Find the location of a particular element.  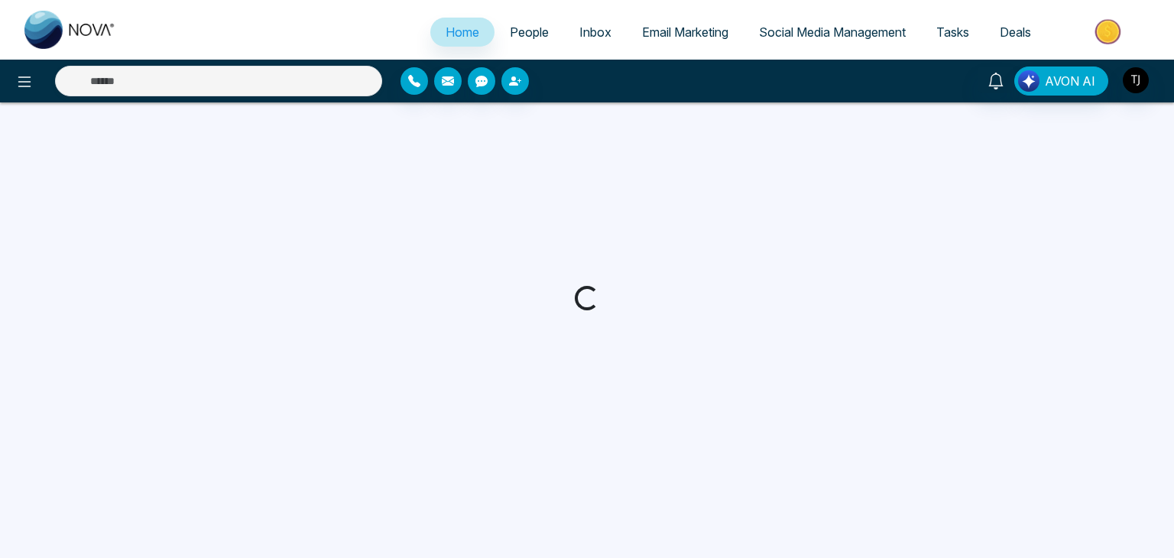

span: Social Media Management is located at coordinates (832, 32).